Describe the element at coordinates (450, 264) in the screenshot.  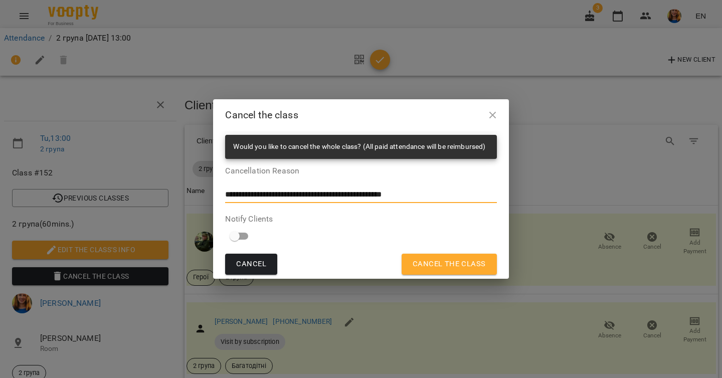
I see `button: Cancel the class` at that location.